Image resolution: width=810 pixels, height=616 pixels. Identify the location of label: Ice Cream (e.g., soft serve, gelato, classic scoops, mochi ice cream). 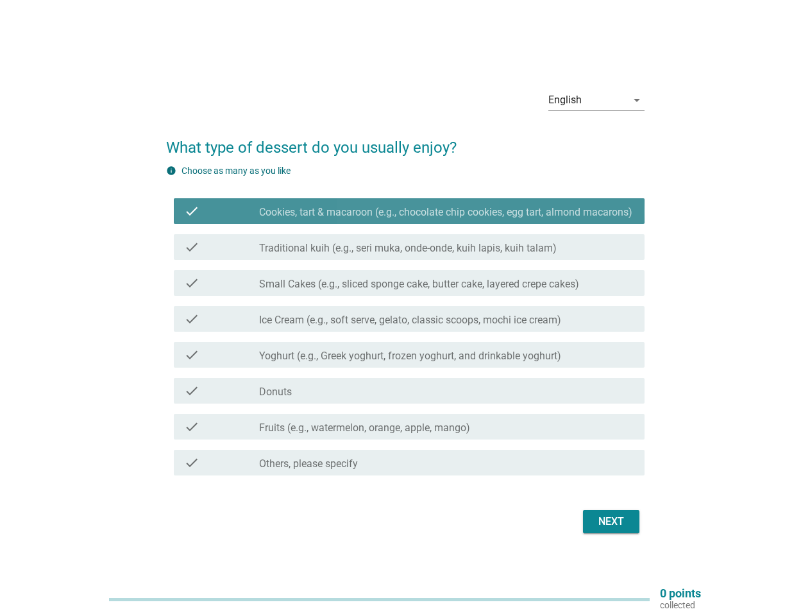
(410, 320).